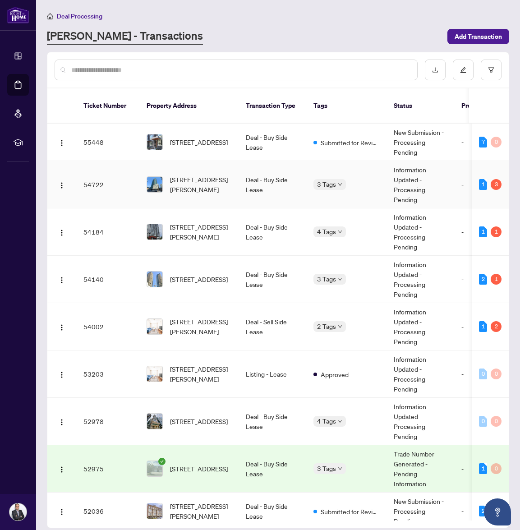 The height and width of the screenshot is (530, 520). I want to click on span: check-circle, so click(162, 462).